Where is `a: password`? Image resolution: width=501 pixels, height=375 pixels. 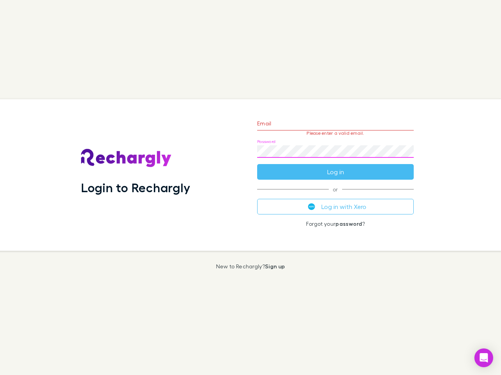
a: password is located at coordinates (349, 224).